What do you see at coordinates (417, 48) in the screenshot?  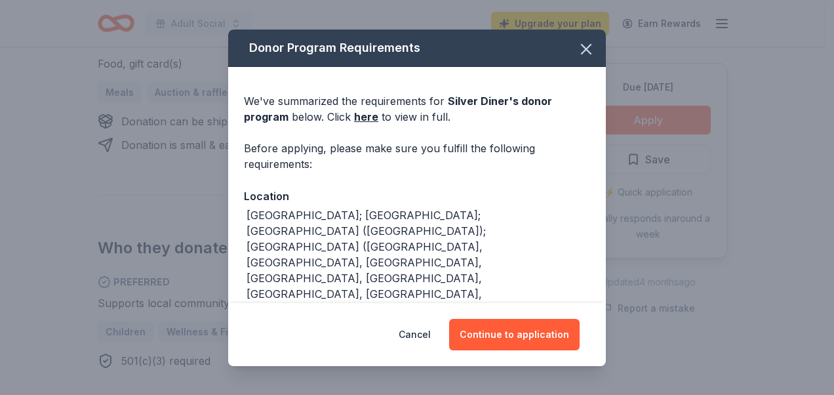 I see `div: Donor Program Requirements` at bounding box center [417, 48].